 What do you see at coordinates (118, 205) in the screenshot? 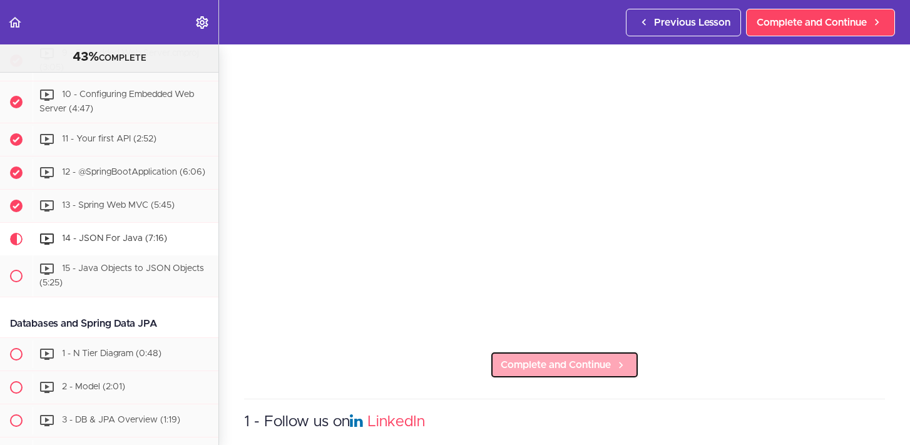
I see `span: 13 - Spring Web MVC (5:45)` at bounding box center [118, 205].